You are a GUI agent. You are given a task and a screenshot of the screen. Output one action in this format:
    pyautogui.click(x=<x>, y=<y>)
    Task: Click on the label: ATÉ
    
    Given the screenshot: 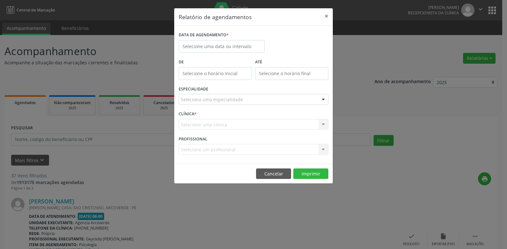 What is the action you would take?
    pyautogui.click(x=292, y=62)
    